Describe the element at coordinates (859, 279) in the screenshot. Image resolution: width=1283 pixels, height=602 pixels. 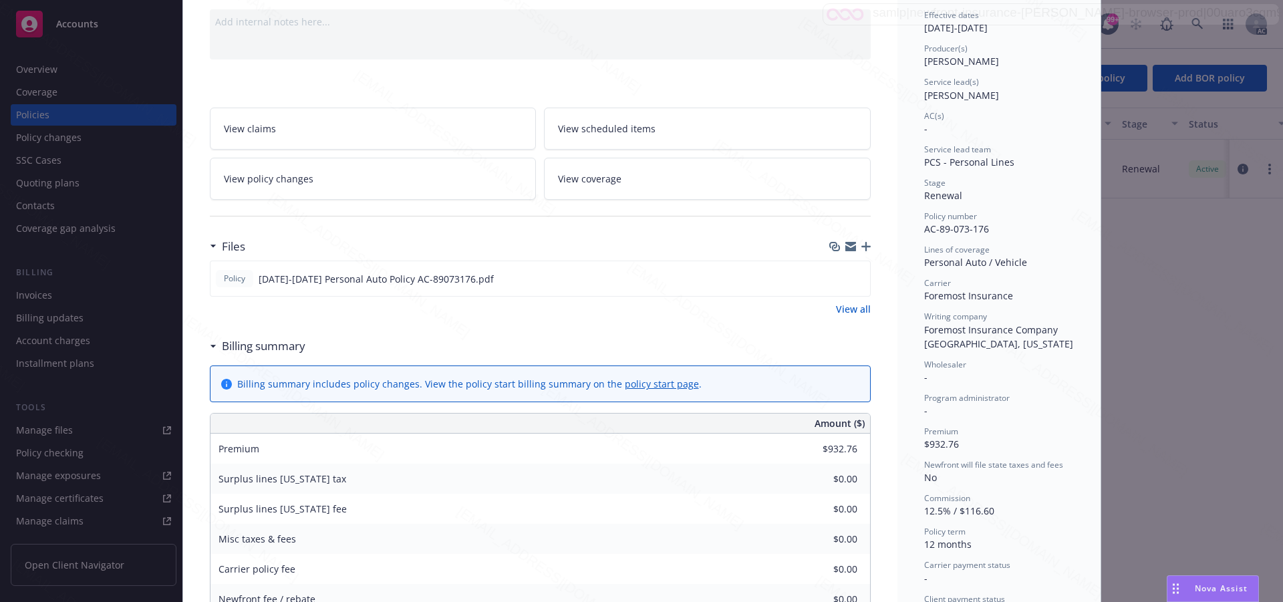
I see `button: preview file` at that location.